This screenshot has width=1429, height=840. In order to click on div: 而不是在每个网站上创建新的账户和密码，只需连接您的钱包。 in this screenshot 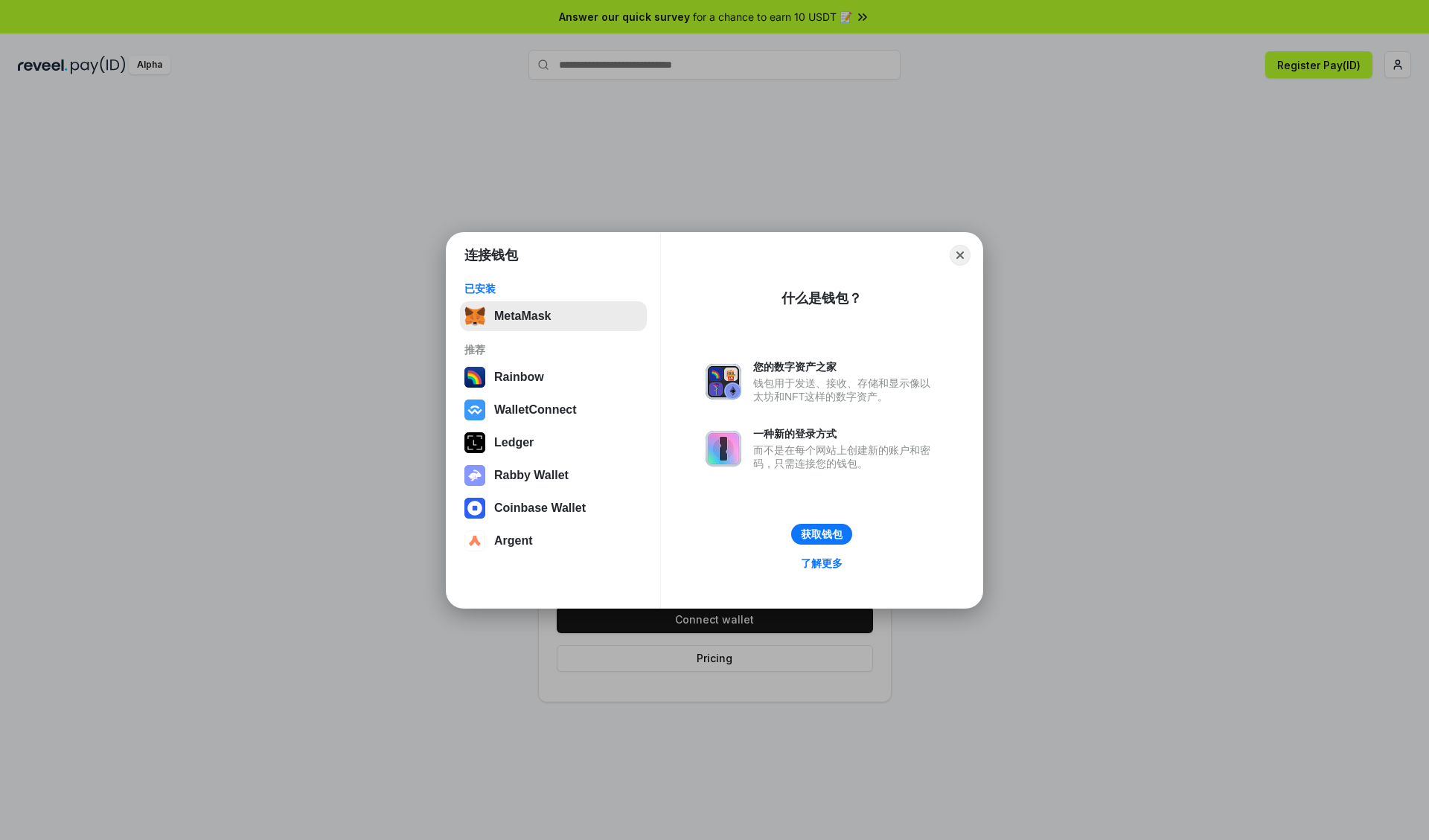, I will do `click(846, 457)`.